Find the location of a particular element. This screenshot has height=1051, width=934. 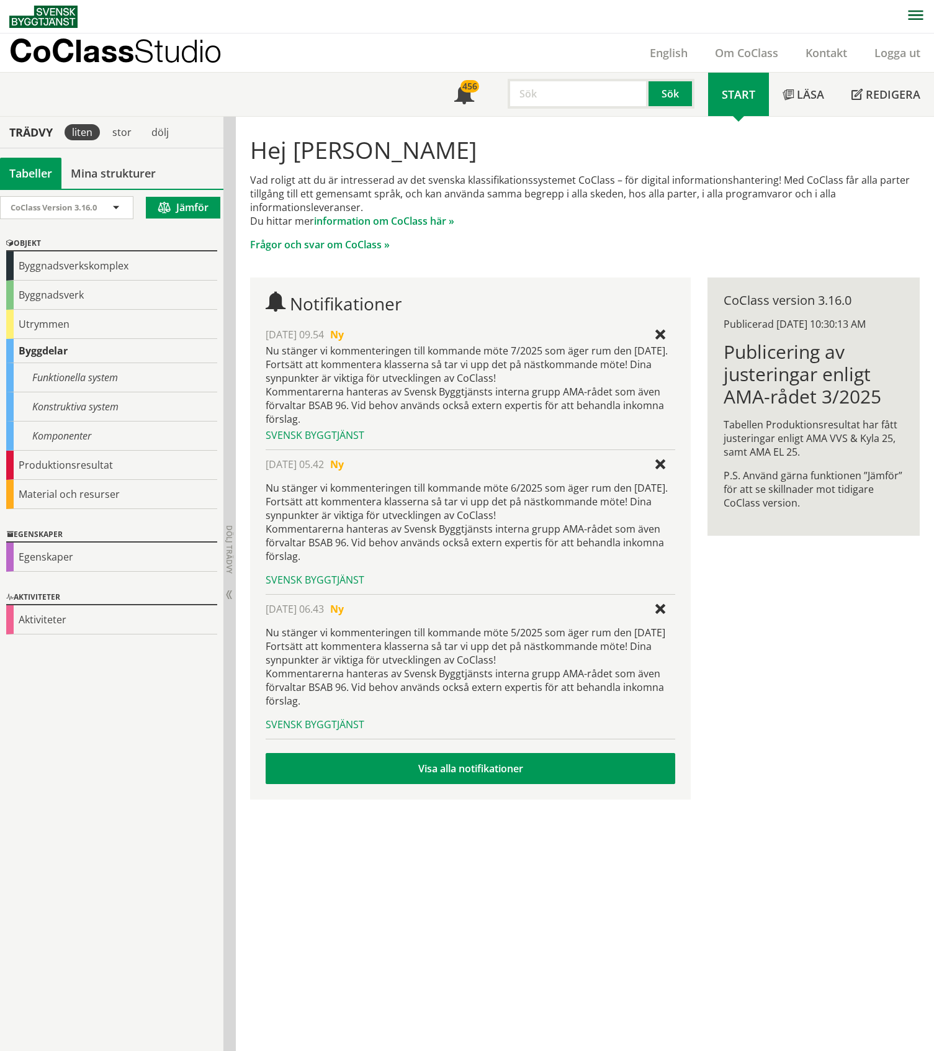

span: Redigera is located at coordinates (893, 94).